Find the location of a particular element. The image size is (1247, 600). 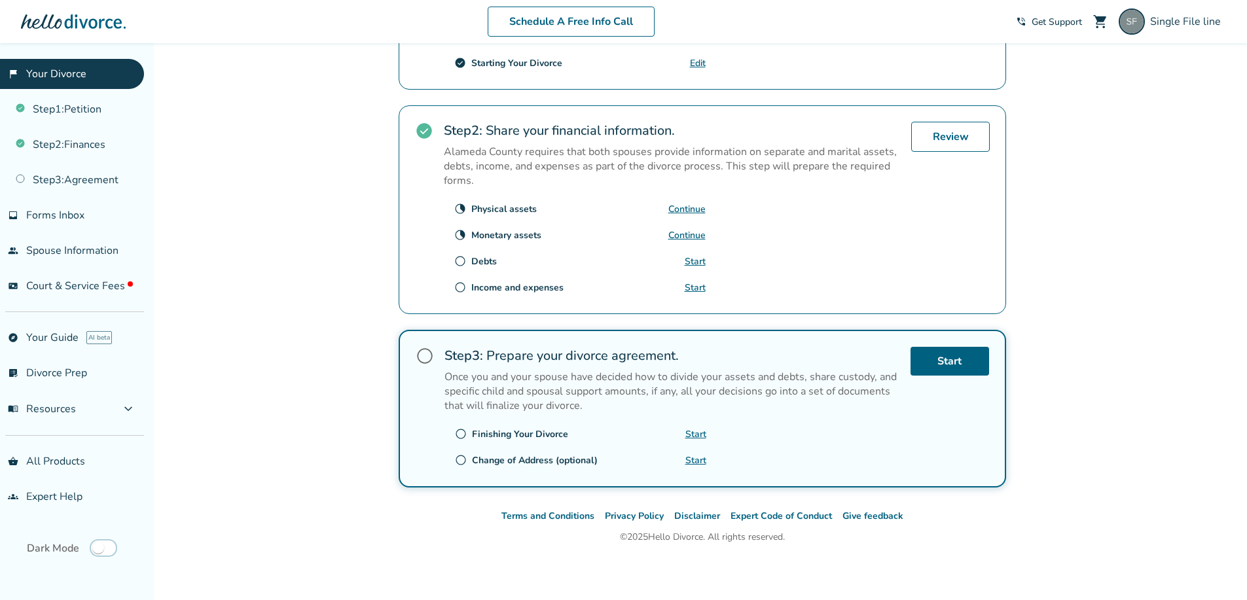

div: Monetary assets is located at coordinates (506, 235).